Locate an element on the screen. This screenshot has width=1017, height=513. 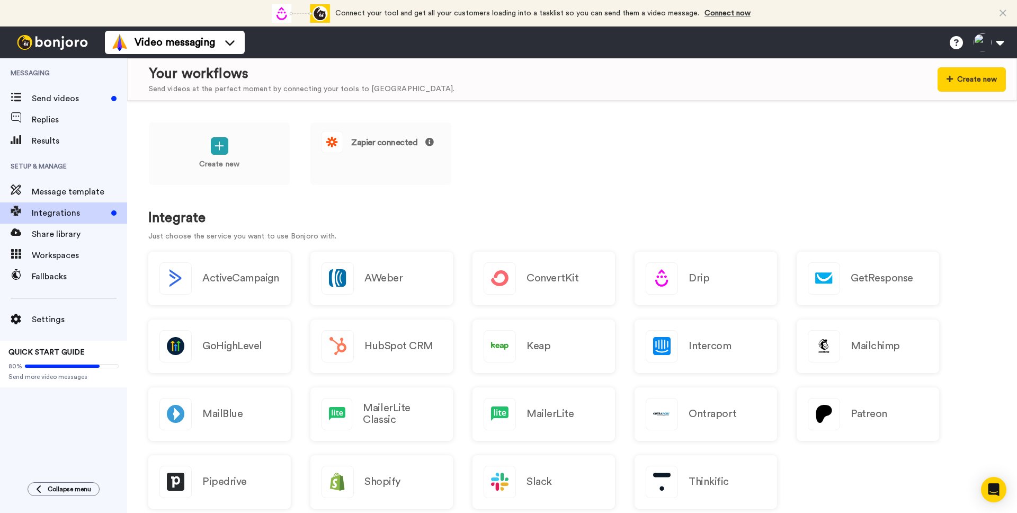
a: HubSpot CRM is located at coordinates (382, 346).